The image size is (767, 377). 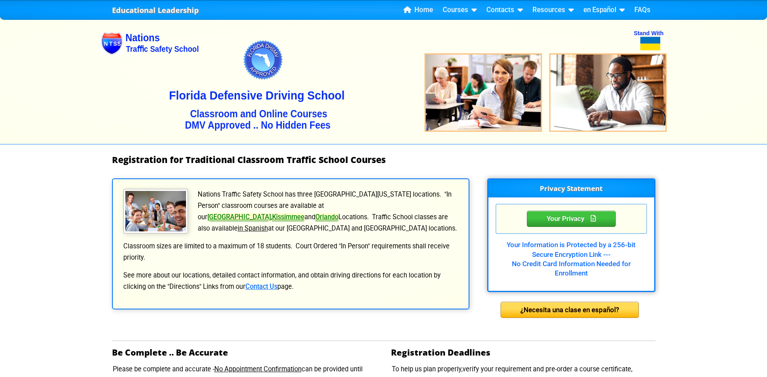 I want to click on a: Educational Leadership, so click(x=155, y=10).